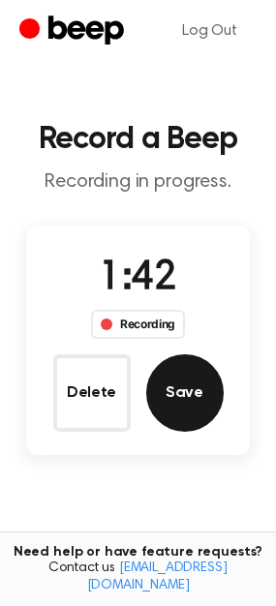 Image resolution: width=276 pixels, height=606 pixels. Describe the element at coordinates (209, 31) in the screenshot. I see `a: Log Out` at that location.